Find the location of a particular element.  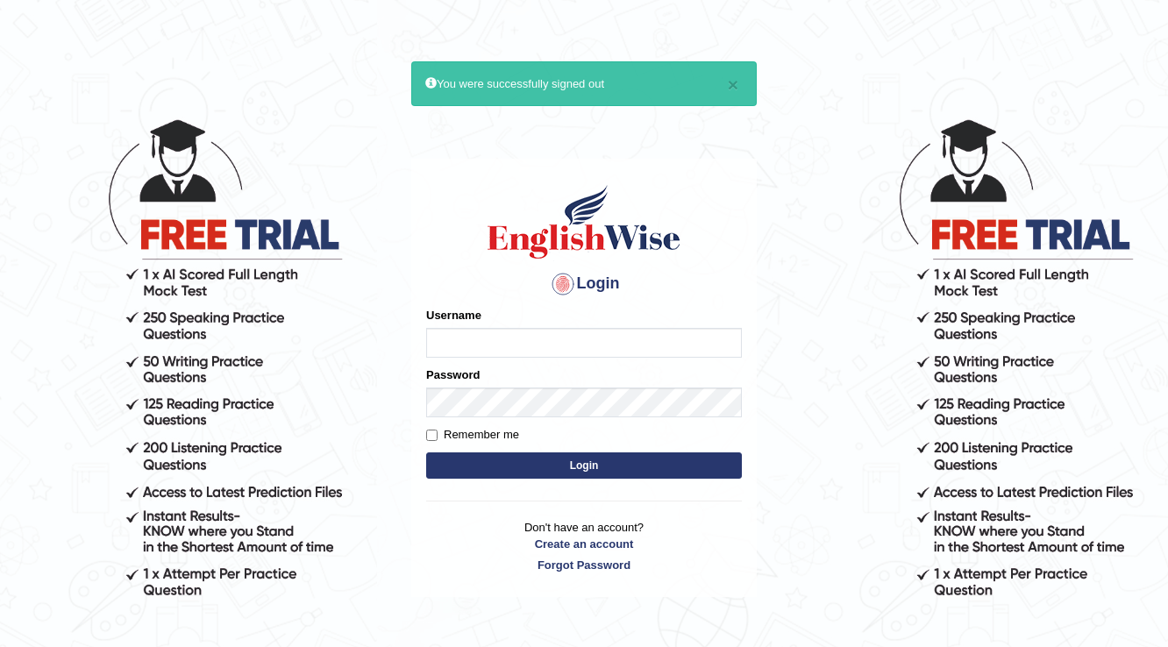

label: Password is located at coordinates (453, 374).